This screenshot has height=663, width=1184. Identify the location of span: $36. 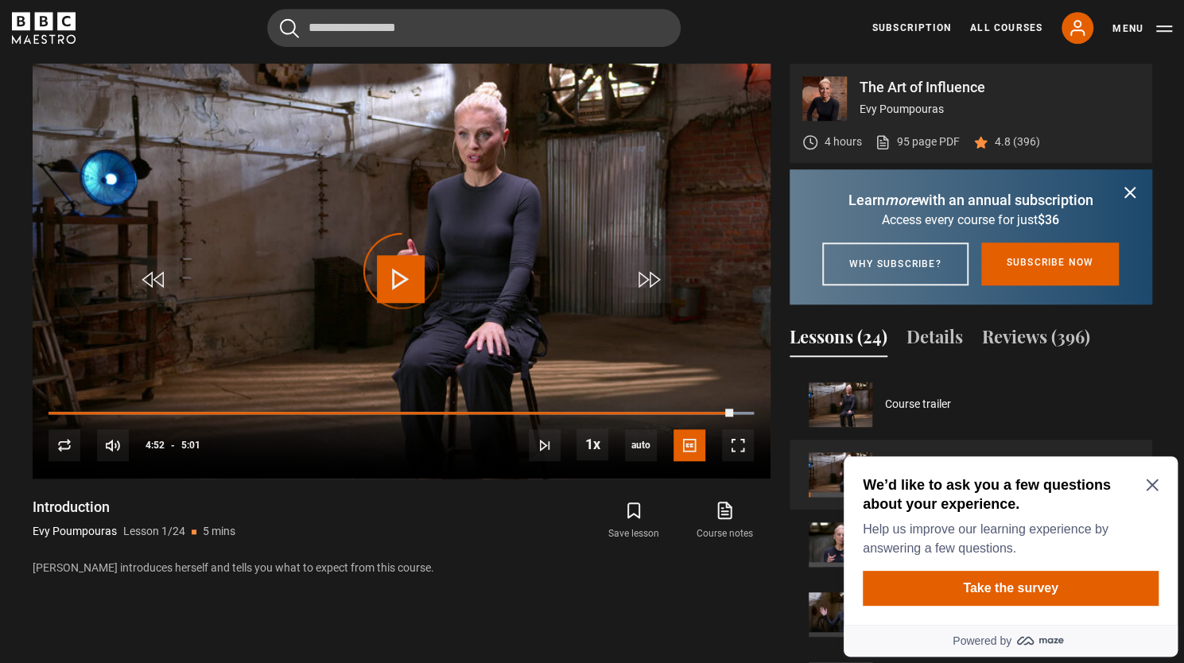
(1048, 219).